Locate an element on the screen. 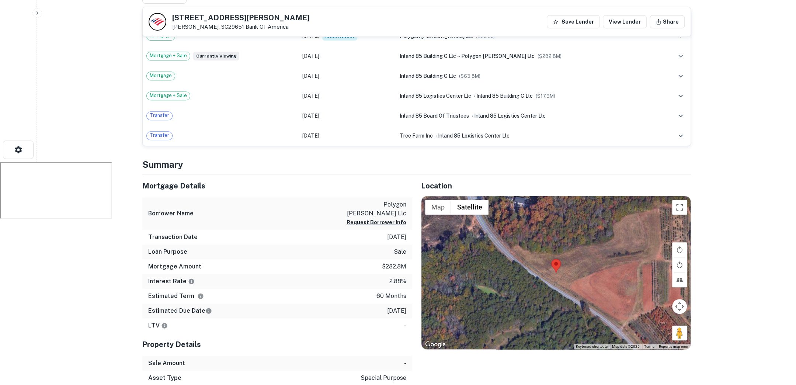 The width and height of the screenshot is (796, 385). svg: LTVs displayed on the website are for informational purposes only and may be reported incorrectly... is located at coordinates (165, 326).